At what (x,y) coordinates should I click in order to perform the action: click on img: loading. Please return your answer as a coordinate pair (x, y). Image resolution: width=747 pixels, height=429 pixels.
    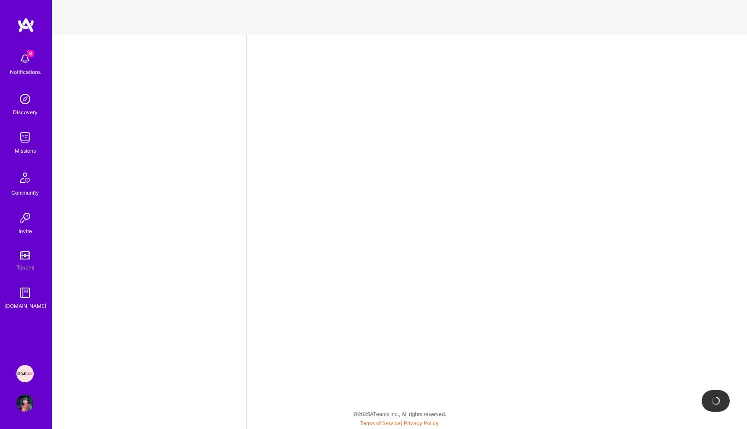
    Looking at the image, I should click on (716, 401).